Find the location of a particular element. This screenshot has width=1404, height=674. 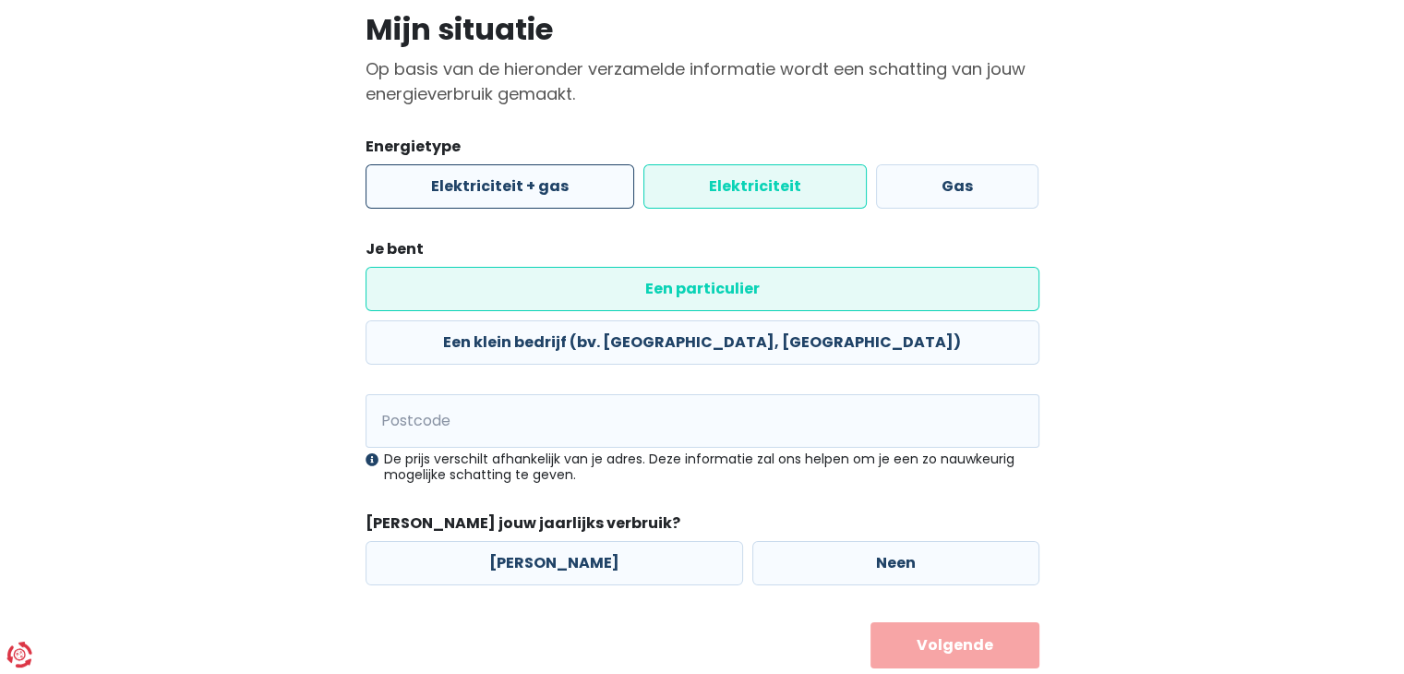

button: Volgende is located at coordinates (954, 645).